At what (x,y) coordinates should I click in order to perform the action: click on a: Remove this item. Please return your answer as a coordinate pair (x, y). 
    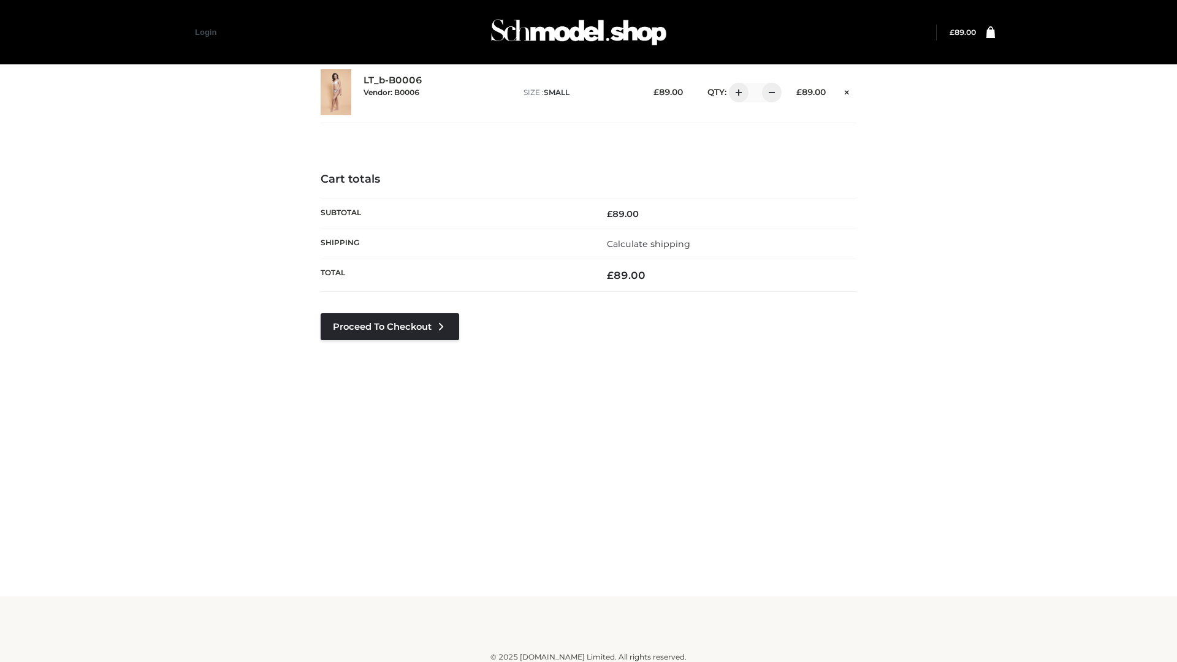
    Looking at the image, I should click on (847, 91).